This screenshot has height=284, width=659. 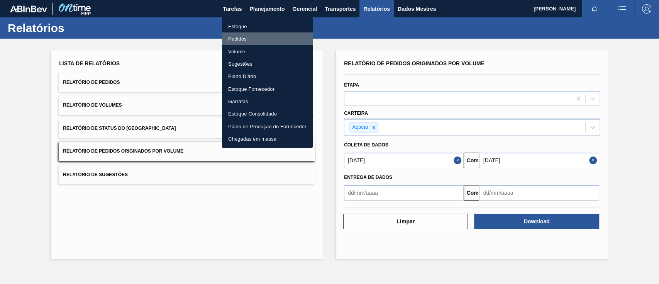 I want to click on font: Plano Diário, so click(x=242, y=76).